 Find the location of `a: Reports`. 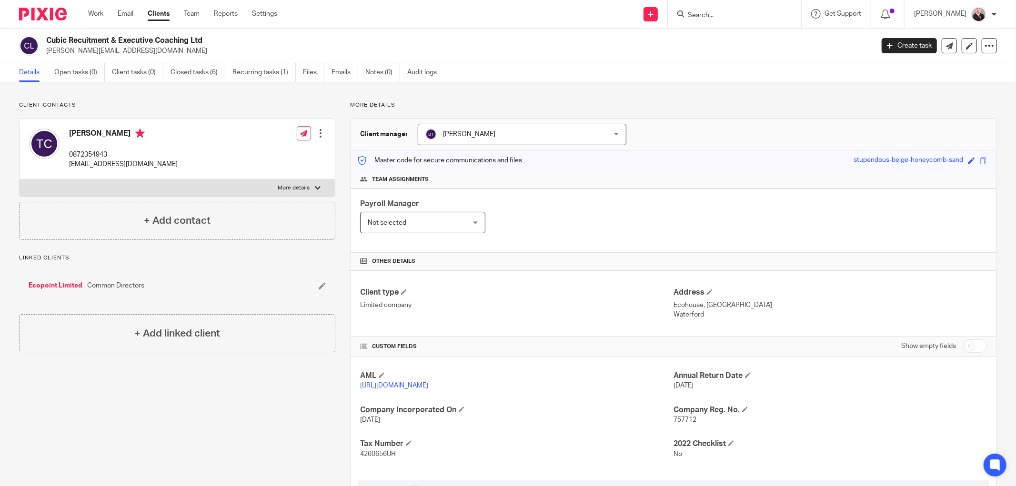

a: Reports is located at coordinates (226, 14).